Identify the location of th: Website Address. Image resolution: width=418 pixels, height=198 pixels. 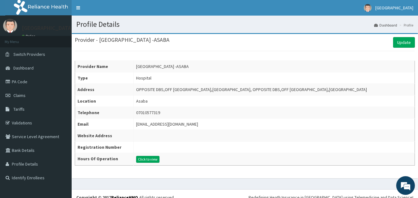
(104, 135).